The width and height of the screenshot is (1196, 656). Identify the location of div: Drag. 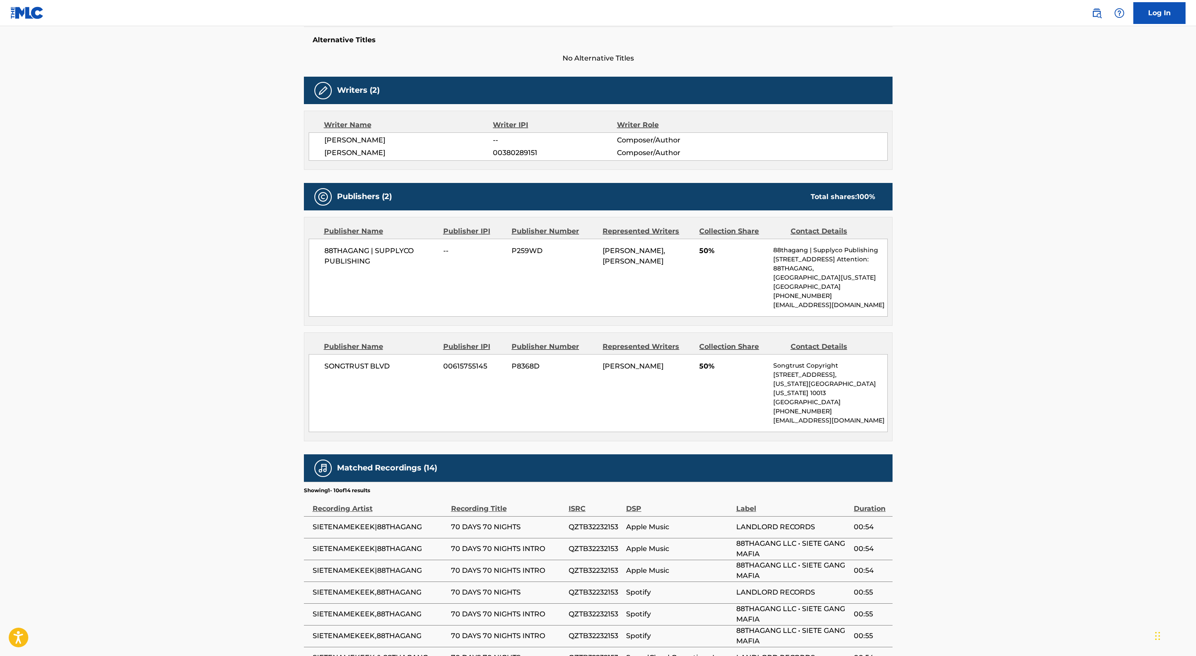
(1158, 636).